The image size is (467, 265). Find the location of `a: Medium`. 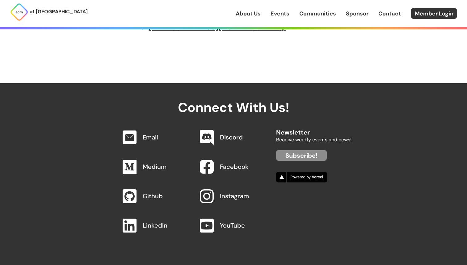

a: Medium is located at coordinates (154, 166).